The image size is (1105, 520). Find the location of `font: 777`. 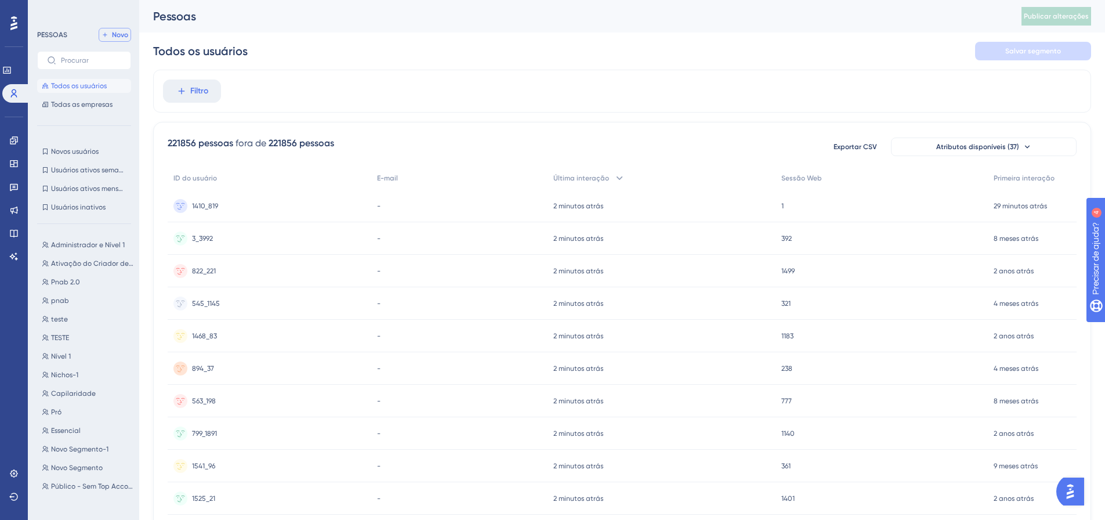

font: 777 is located at coordinates (787, 401).